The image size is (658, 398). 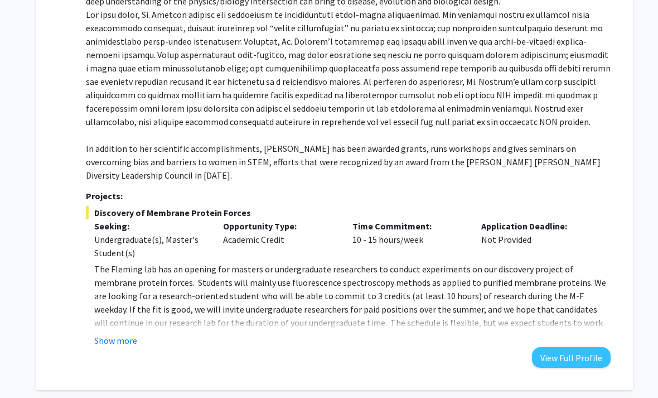 What do you see at coordinates (151, 246) in the screenshot?
I see `div: Undergraduate(s), Master's Student(s)` at bounding box center [151, 246].